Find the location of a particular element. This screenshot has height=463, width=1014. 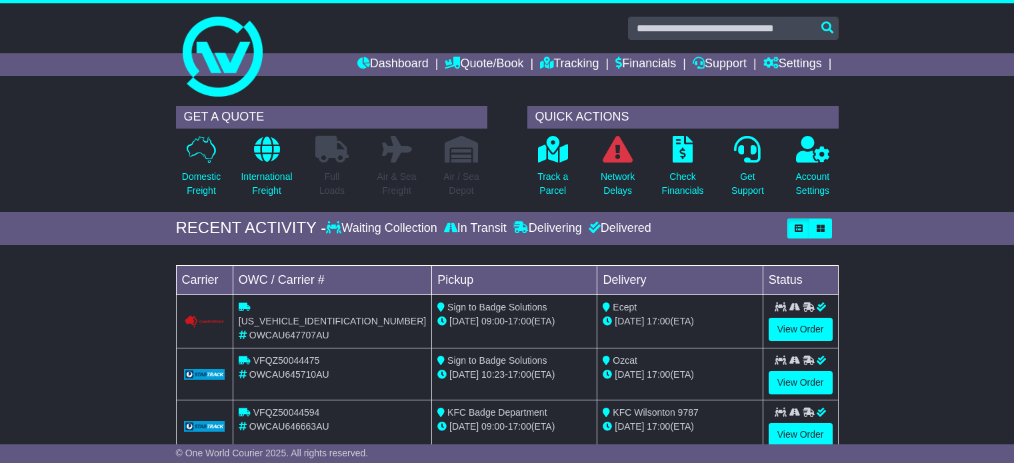

td: Pickup is located at coordinates (515, 280).